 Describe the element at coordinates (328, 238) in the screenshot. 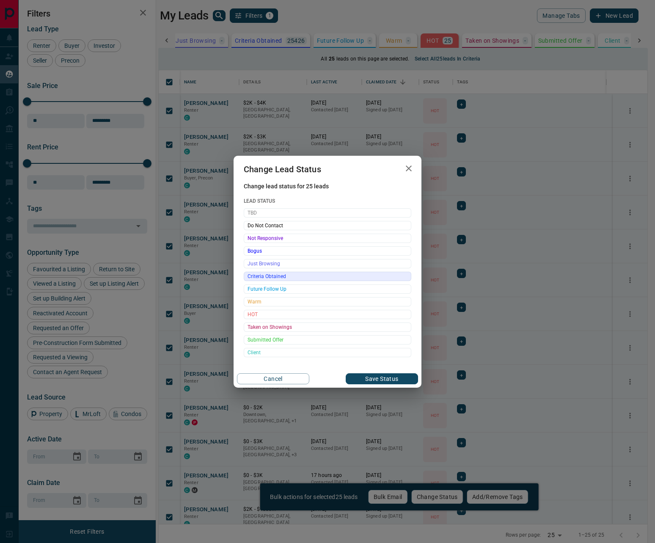

I see `span: Not Responsive` at that location.